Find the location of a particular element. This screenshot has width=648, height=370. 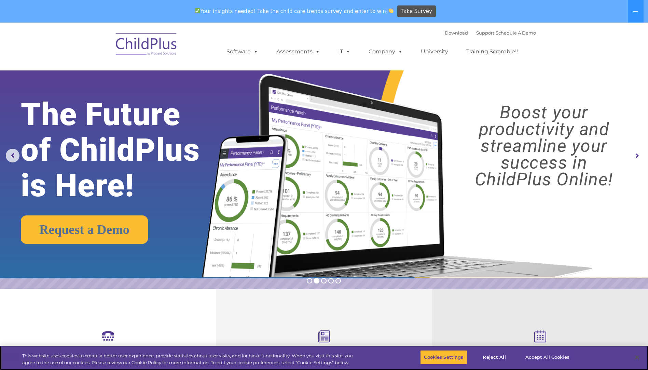

rs-layer: Boost your productivity and streamline your success in ChildPlus Online! is located at coordinates (544, 146).